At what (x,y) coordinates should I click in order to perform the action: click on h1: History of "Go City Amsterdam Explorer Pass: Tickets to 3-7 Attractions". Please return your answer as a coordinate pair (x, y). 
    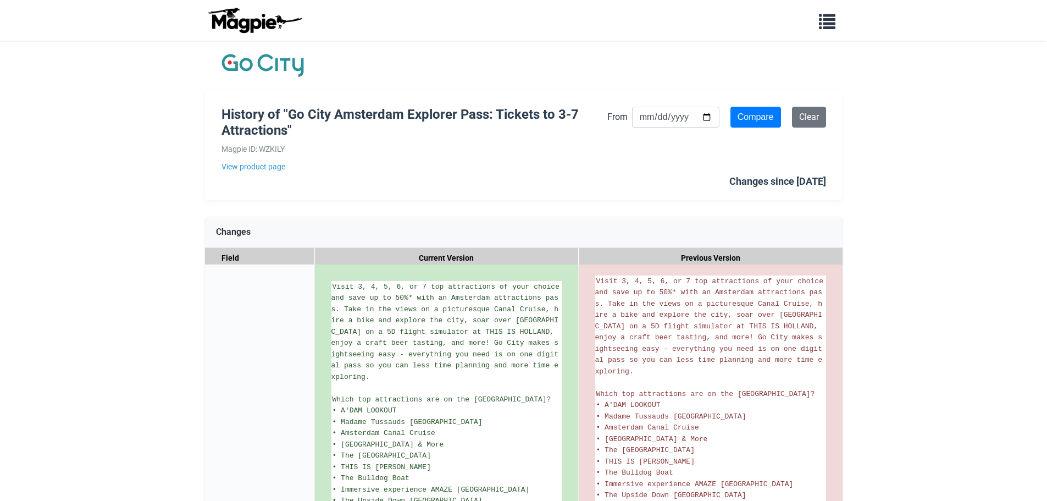
    Looking at the image, I should click on (414, 123).